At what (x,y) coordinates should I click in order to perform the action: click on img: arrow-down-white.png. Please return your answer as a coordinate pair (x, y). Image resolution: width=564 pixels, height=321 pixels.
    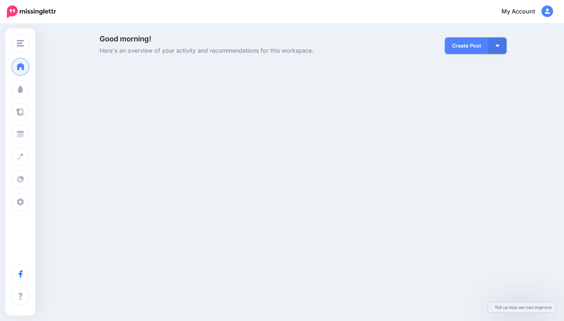
    Looking at the image, I should click on (498, 46).